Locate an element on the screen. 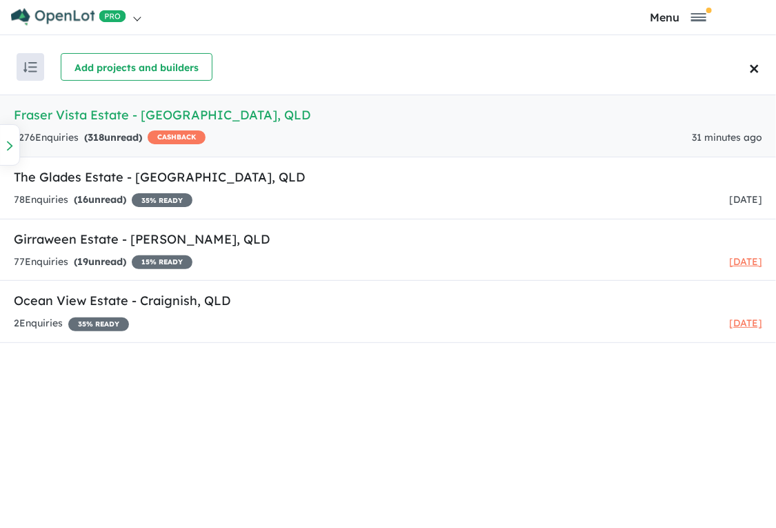 The height and width of the screenshot is (528, 776). span: 19 is located at coordinates (83, 261).